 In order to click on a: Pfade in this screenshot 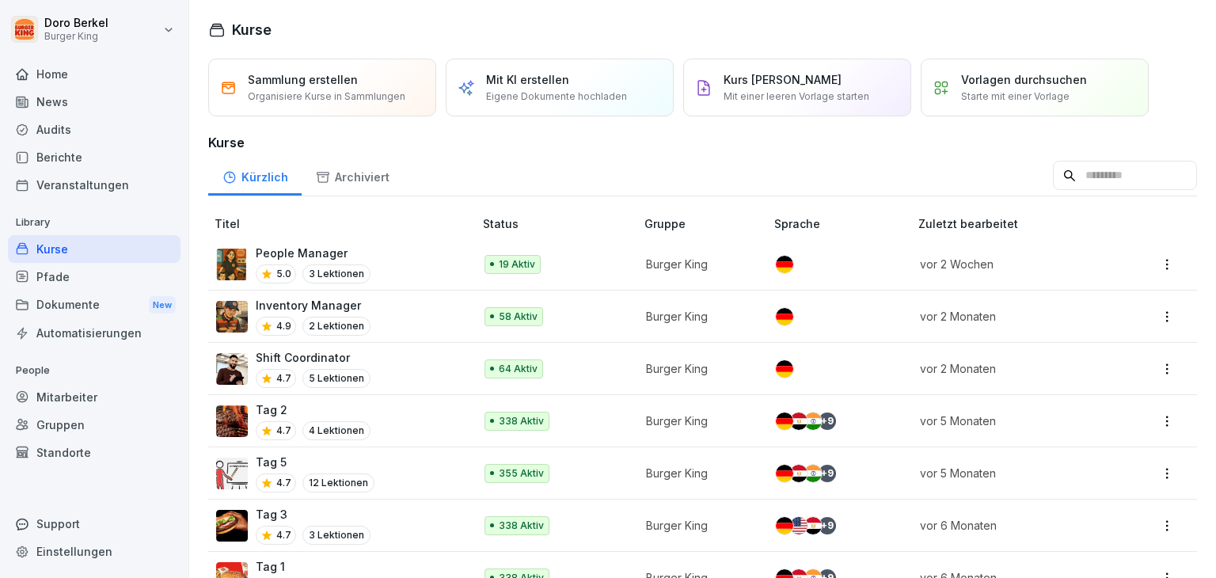, I will do `click(94, 276)`.